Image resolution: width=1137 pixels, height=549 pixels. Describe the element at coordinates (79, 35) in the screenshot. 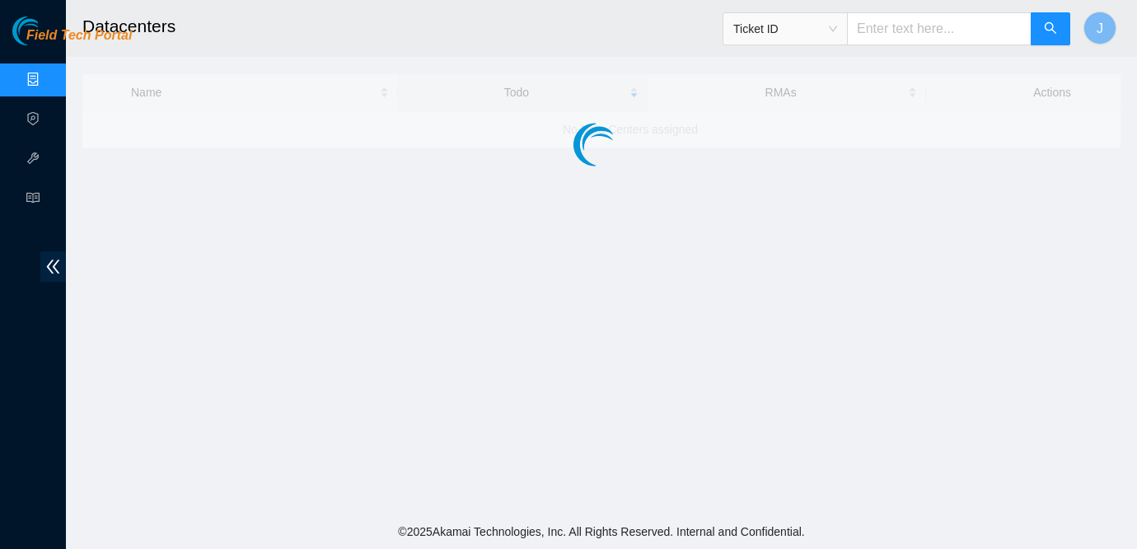

I see `span: Field Tech Portal` at that location.